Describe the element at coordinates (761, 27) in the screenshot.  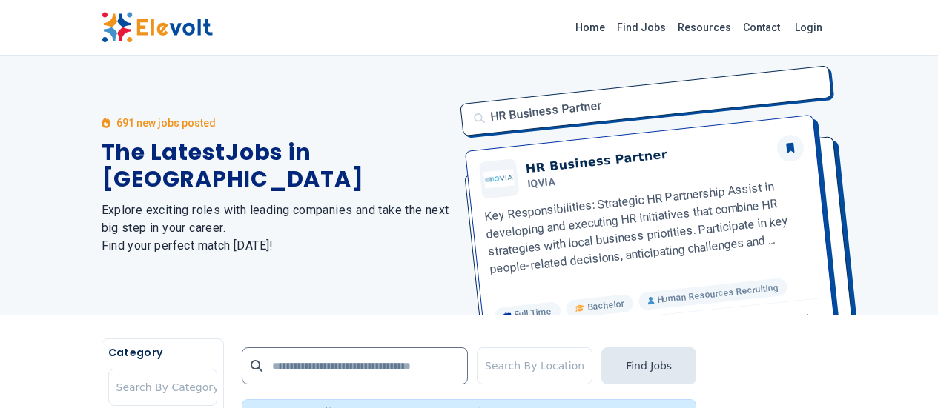
I see `a: Contact` at that location.